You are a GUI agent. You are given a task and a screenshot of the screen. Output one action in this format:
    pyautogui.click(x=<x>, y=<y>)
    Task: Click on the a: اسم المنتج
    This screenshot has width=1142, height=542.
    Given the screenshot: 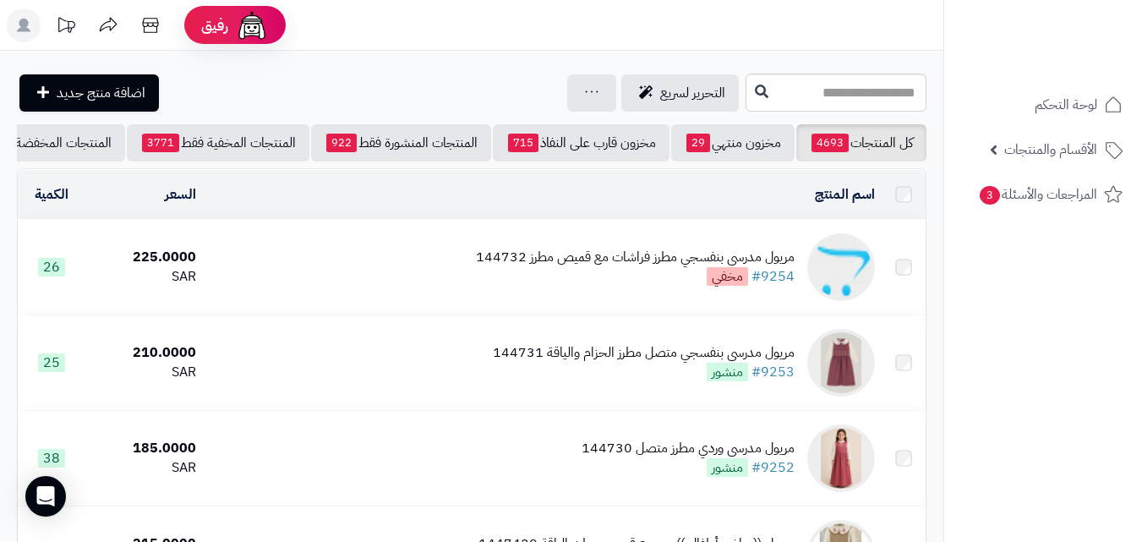 What is the action you would take?
    pyautogui.click(x=844, y=194)
    